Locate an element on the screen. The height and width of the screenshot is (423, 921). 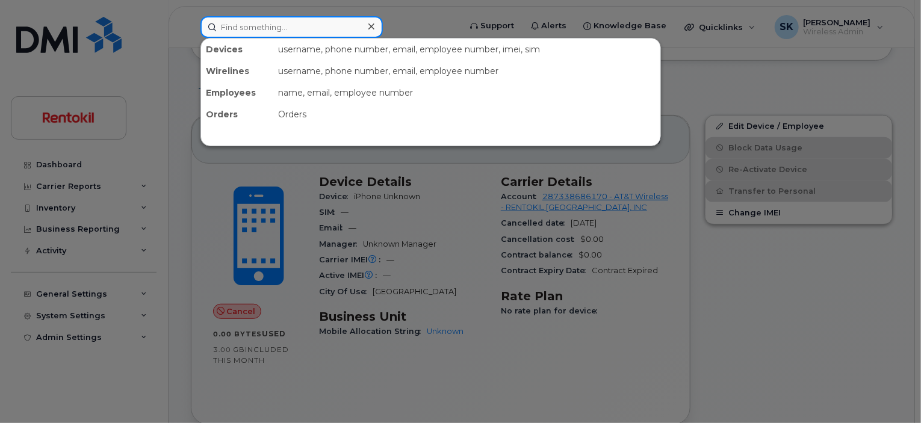
div: username, phone number, email, employee number, imei, sim is located at coordinates (467, 49).